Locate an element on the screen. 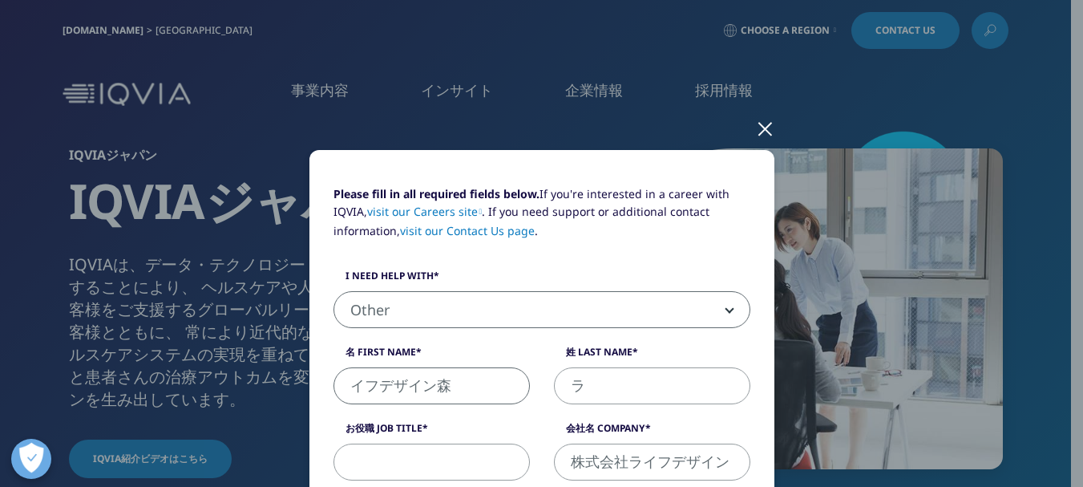 Image resolution: width=1083 pixels, height=487 pixels. p: If you're interested in a career with IQVIA, . If you need support or additional contact informat... is located at coordinates (542, 218).